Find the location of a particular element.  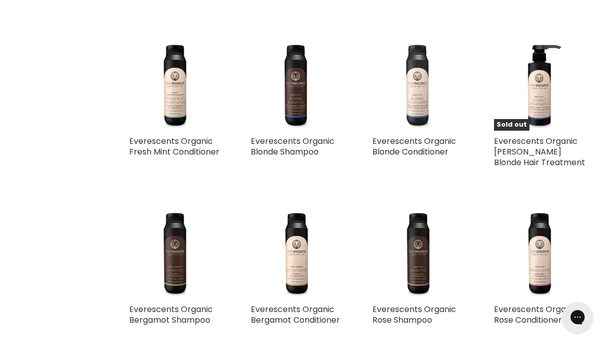

img: Everescents Organic Bergamot Conditioner is located at coordinates (296, 253).